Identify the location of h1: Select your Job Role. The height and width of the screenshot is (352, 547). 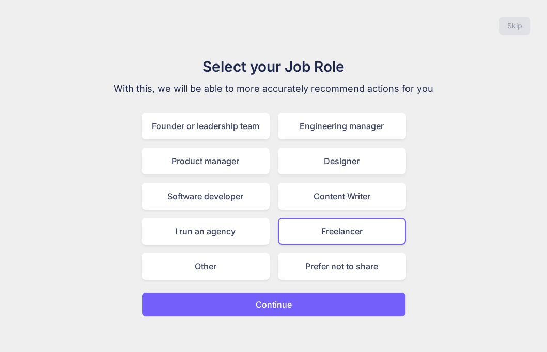
(274, 67).